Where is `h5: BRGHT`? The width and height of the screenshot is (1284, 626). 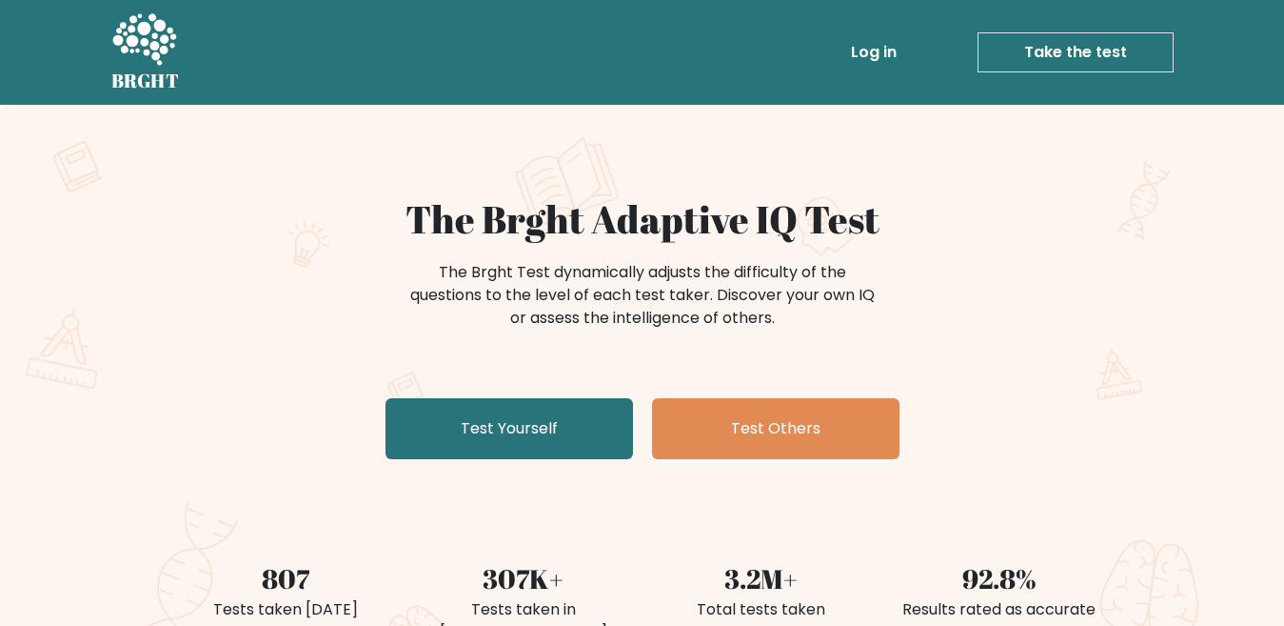 h5: BRGHT is located at coordinates (146, 81).